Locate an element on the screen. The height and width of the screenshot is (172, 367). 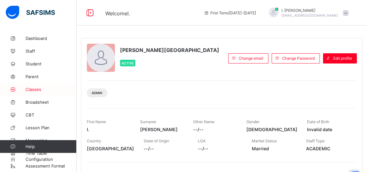
span: Staff Type is located at coordinates (315, 141).